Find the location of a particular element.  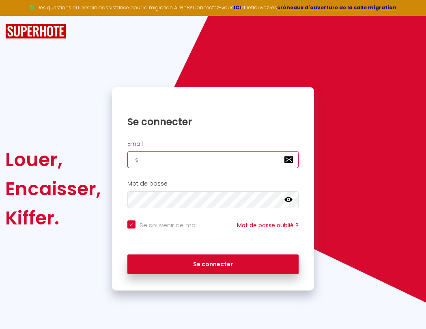

img: SuperHote logo is located at coordinates (36, 31).